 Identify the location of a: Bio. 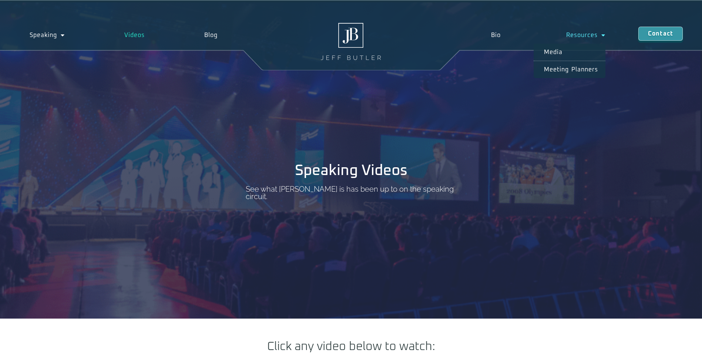
(495, 35).